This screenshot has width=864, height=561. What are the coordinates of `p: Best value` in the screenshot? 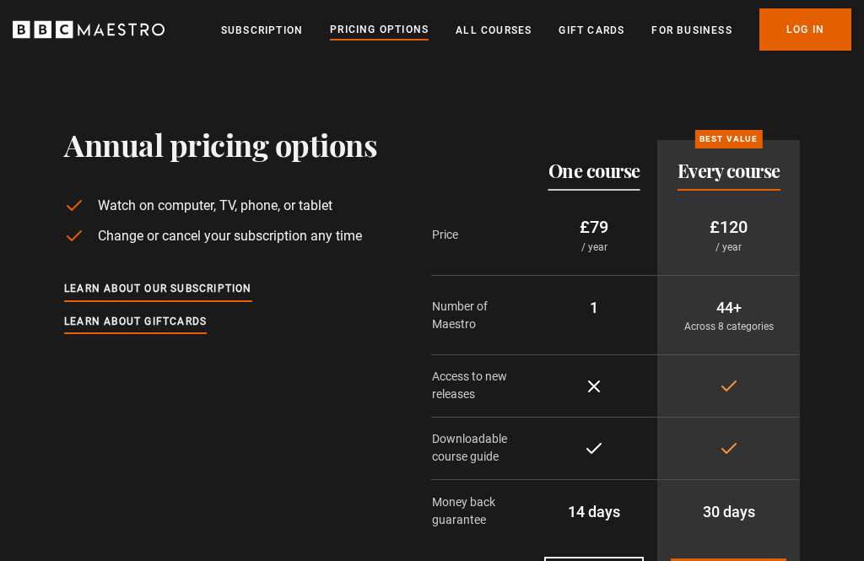 It's located at (728, 139).